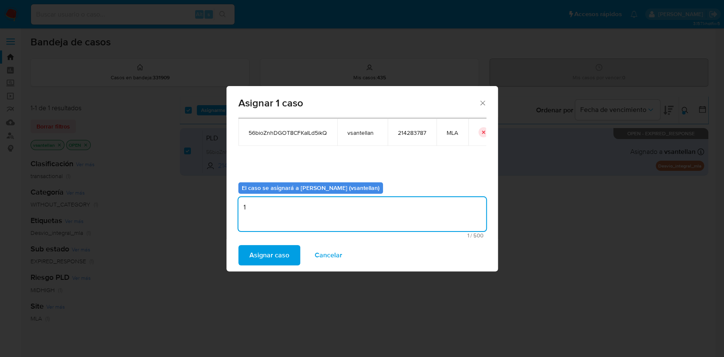 The height and width of the screenshot is (357, 724). Describe the element at coordinates (358, 103) in the screenshot. I see `span: Asignar 1 caso` at that location.